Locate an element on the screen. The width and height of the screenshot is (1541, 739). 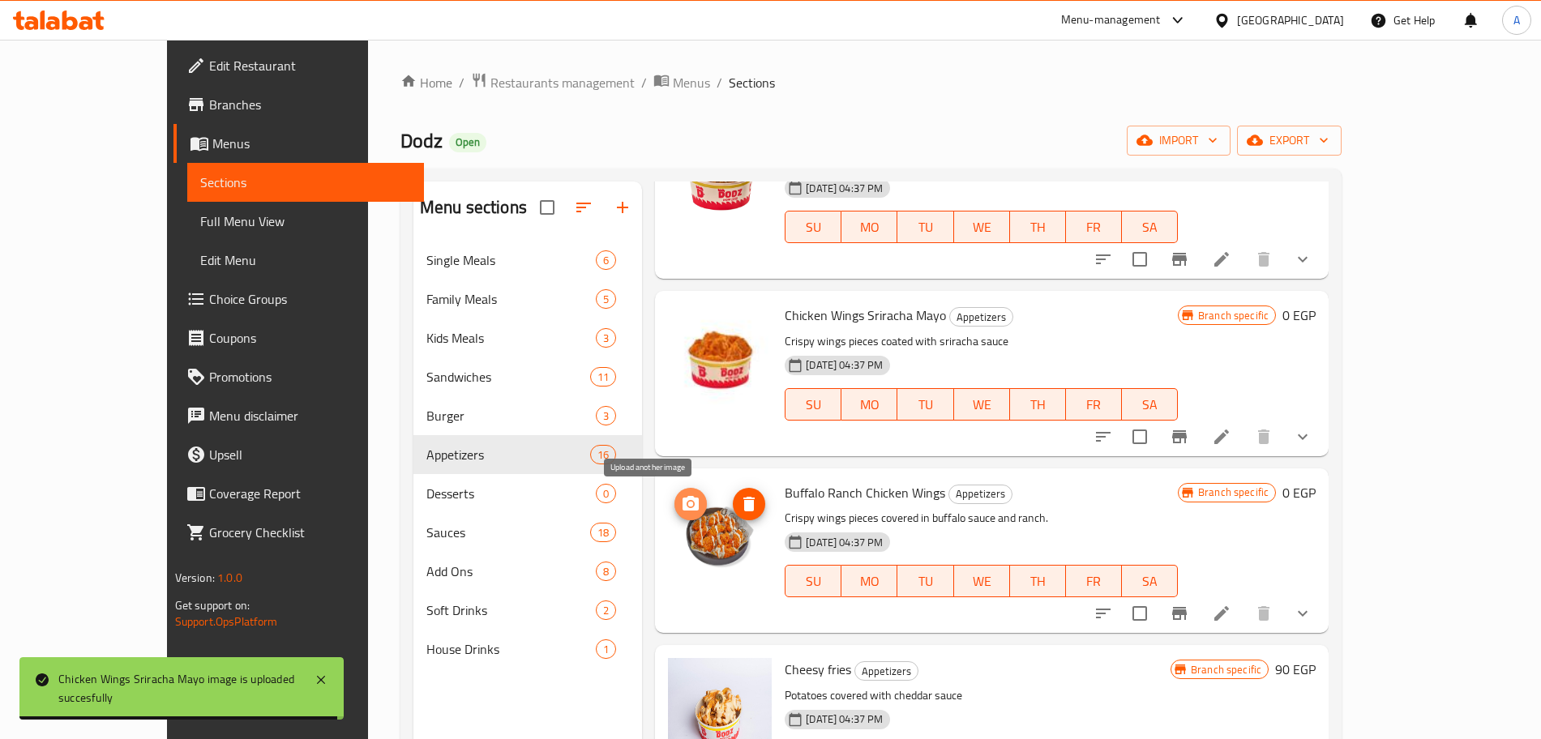
span: 18 is located at coordinates (603, 533).